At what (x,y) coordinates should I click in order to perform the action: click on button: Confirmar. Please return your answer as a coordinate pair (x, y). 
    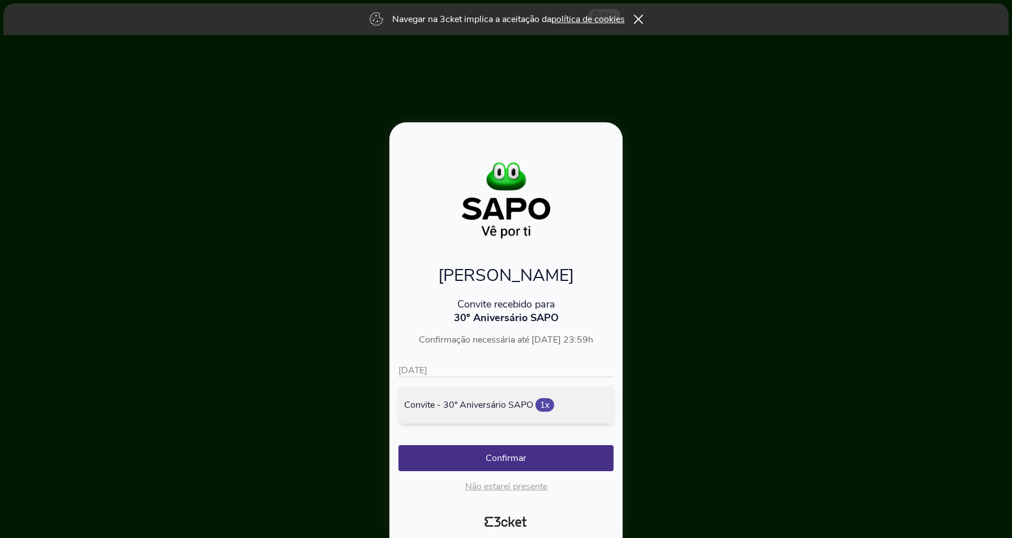
    Looking at the image, I should click on (506, 458).